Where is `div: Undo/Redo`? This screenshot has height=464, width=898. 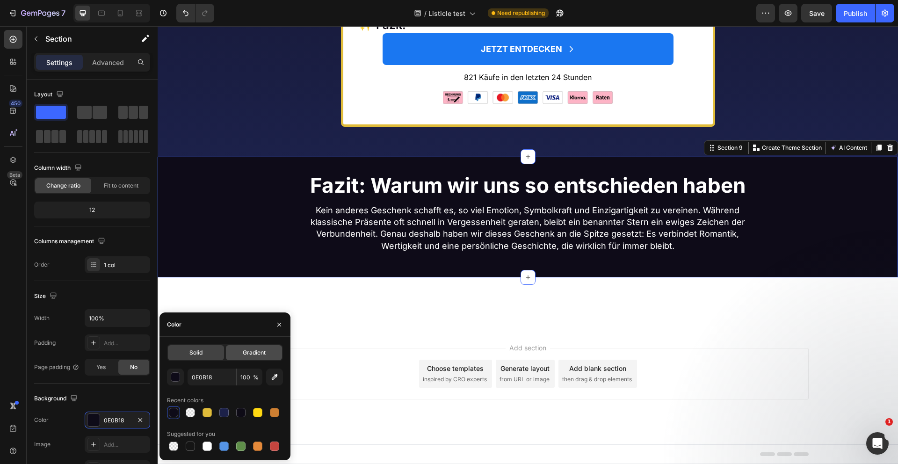
div: Undo/Redo is located at coordinates (195, 13).